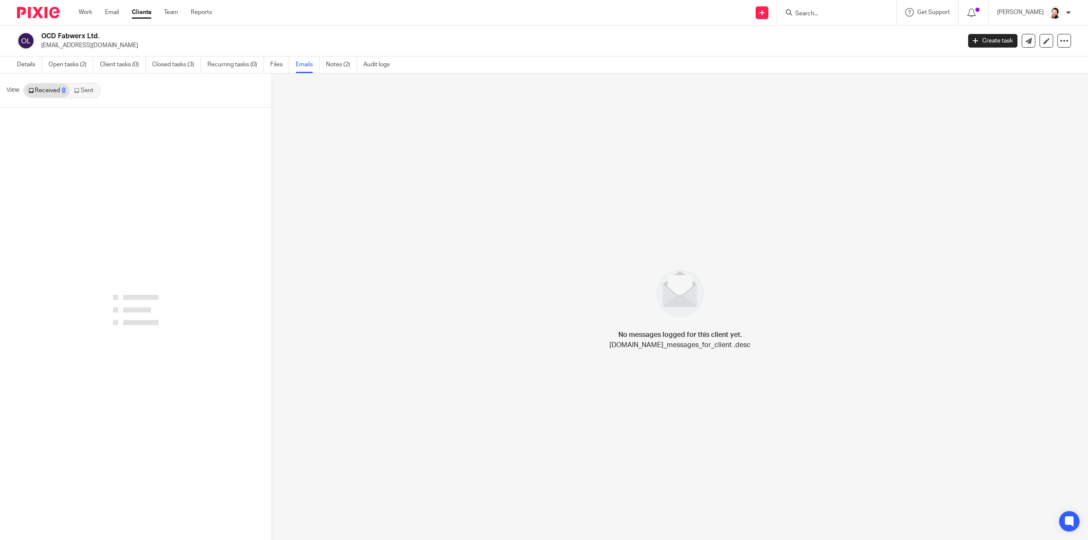 This screenshot has height=540, width=1088. Describe the element at coordinates (993, 41) in the screenshot. I see `a: Create task` at that location.